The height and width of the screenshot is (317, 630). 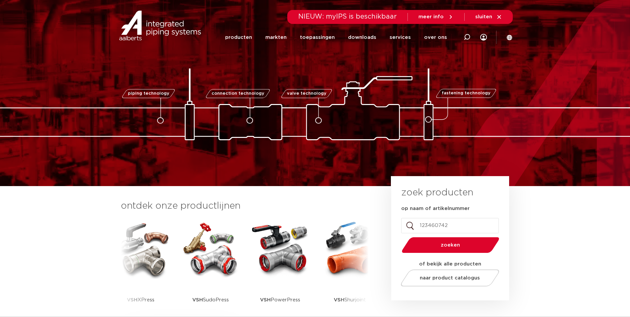 I want to click on nav: Menu, so click(x=336, y=37).